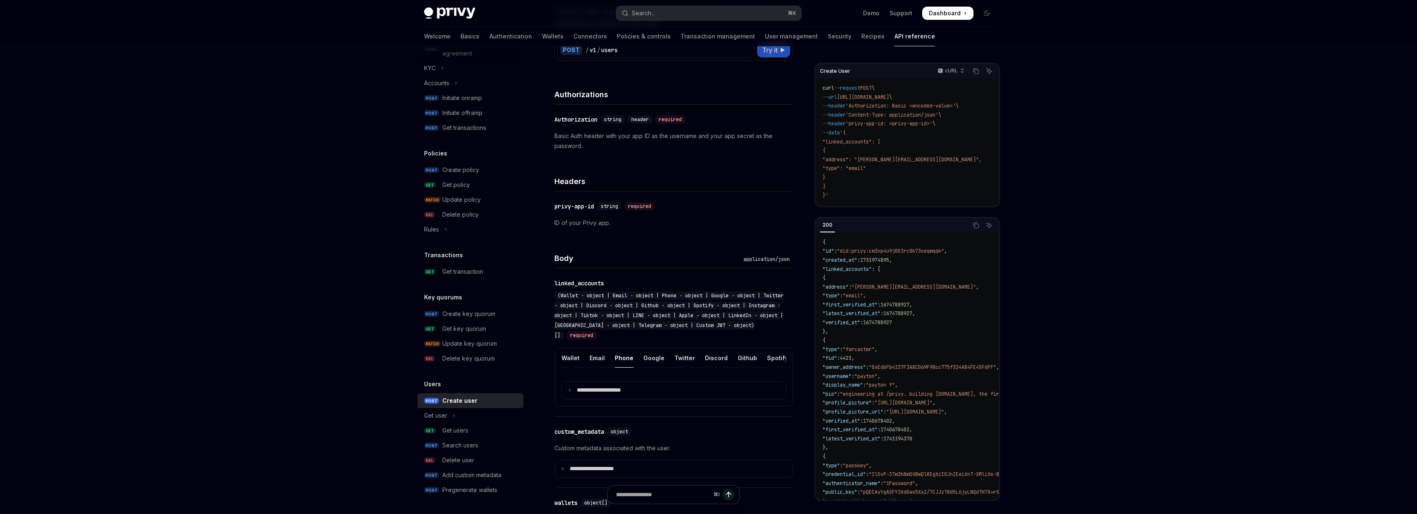 Image resolution: width=1417 pixels, height=514 pixels. I want to click on span: "verified_at", so click(841, 323).